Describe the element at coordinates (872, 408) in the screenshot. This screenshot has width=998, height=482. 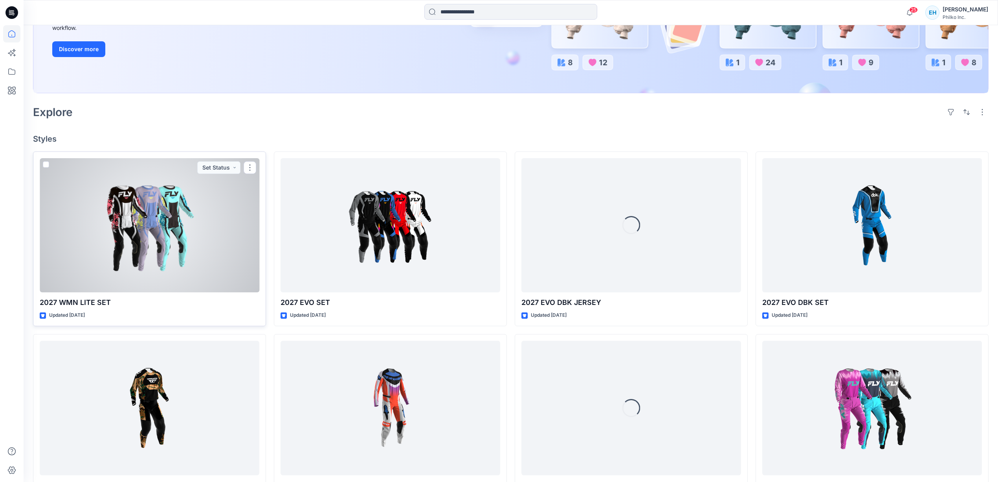
I see `a: 2026 WMN LITE SET_FINAL` at that location.